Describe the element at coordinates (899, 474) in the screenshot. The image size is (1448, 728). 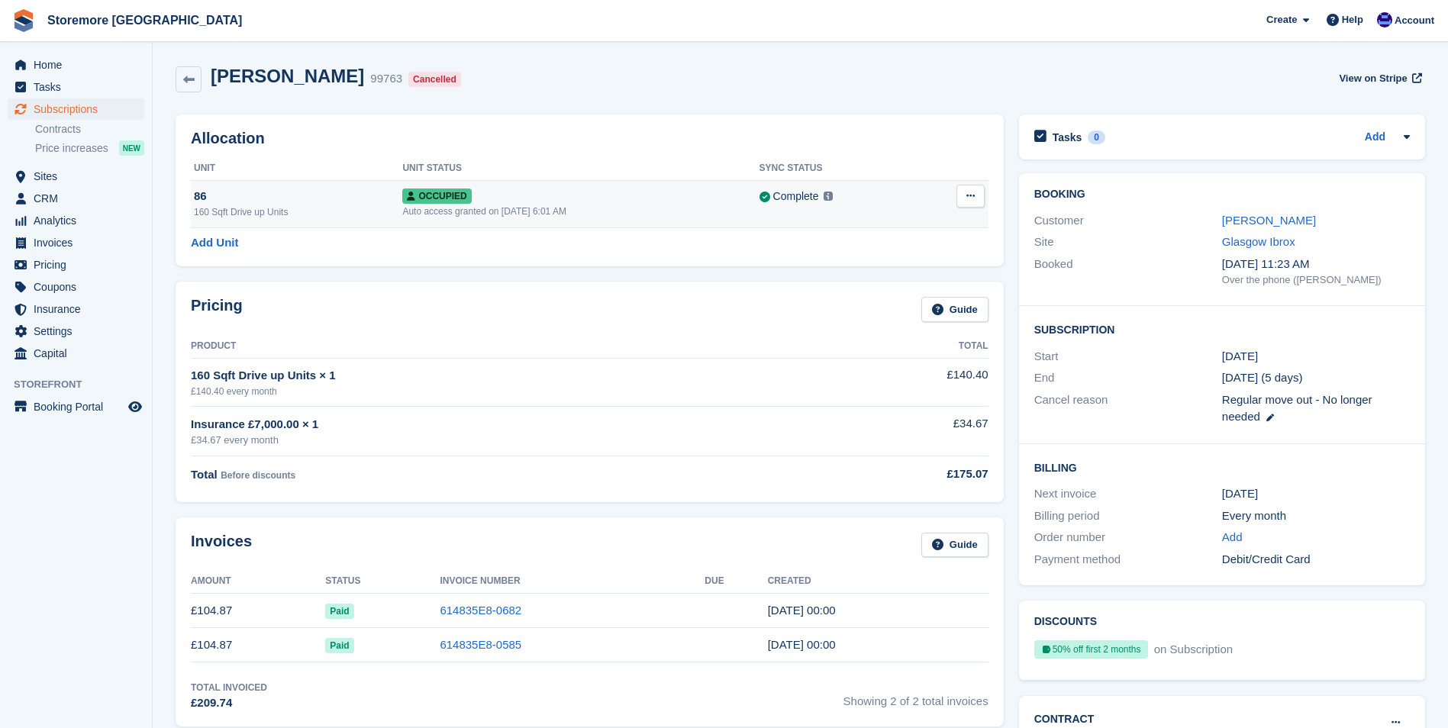
I see `div: £175.07` at that location.